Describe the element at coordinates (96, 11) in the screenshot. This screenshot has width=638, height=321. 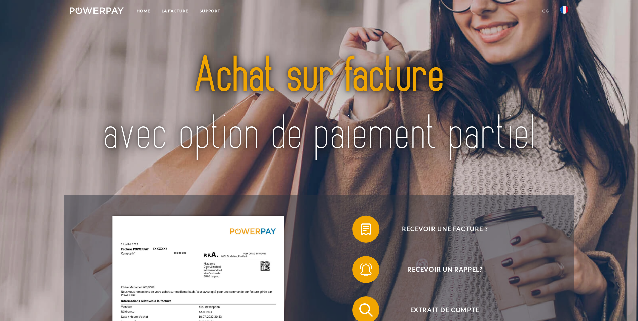
I see `img: logo-powerpay-white.svg` at that location.